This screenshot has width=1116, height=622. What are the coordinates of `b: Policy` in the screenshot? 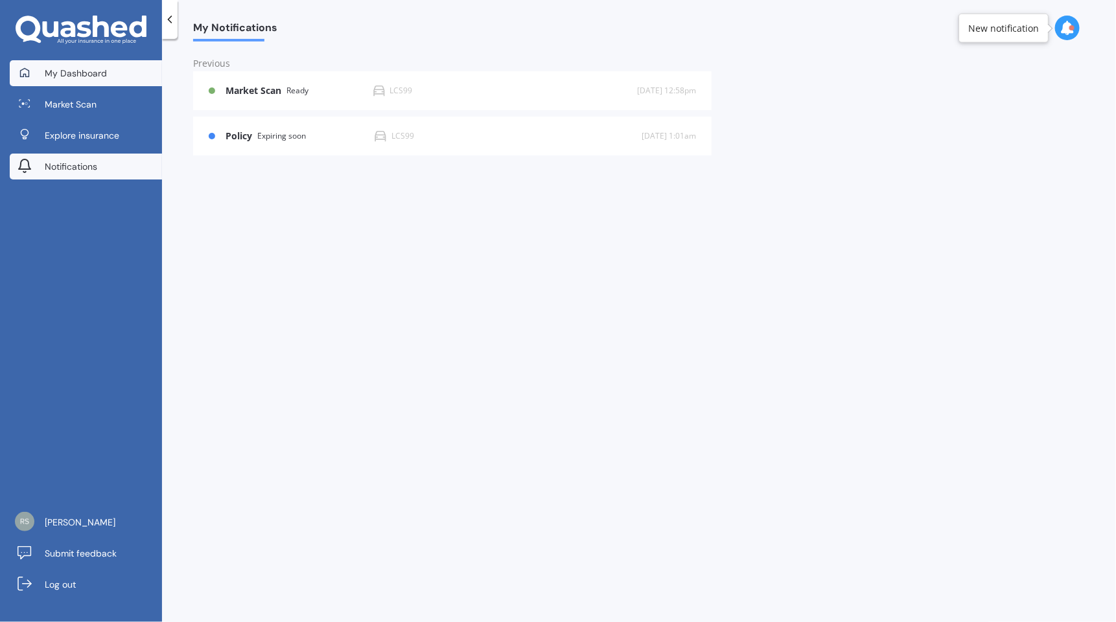 It's located at (241, 136).